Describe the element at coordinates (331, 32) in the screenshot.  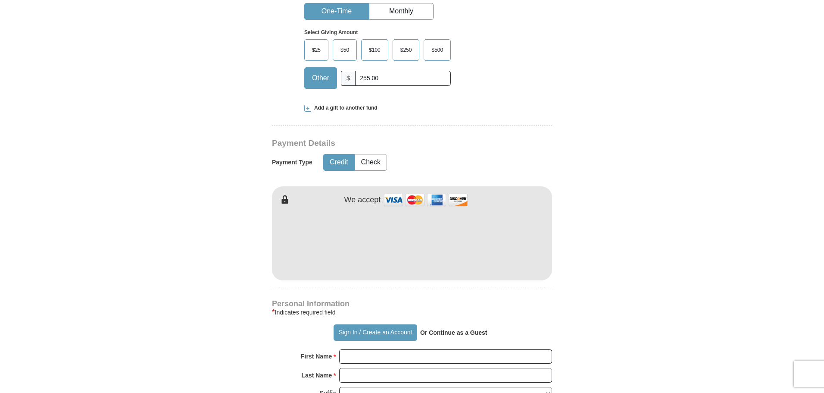
I see `strong: Select Giving Amount` at that location.